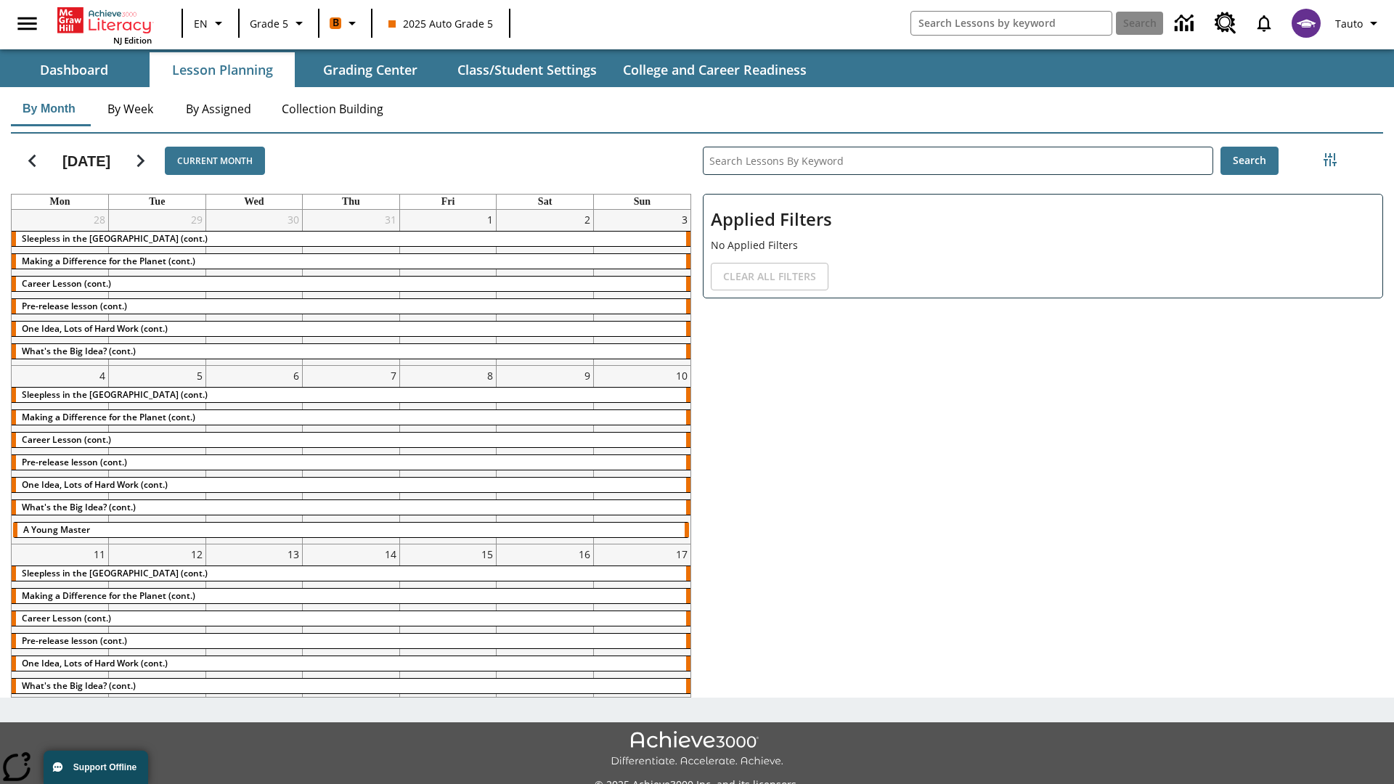  What do you see at coordinates (140, 160) in the screenshot?
I see `button: Next` at bounding box center [140, 160].